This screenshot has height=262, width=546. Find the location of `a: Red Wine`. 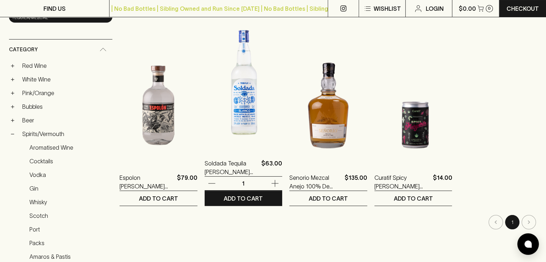

a: Red Wine is located at coordinates (66, 66).